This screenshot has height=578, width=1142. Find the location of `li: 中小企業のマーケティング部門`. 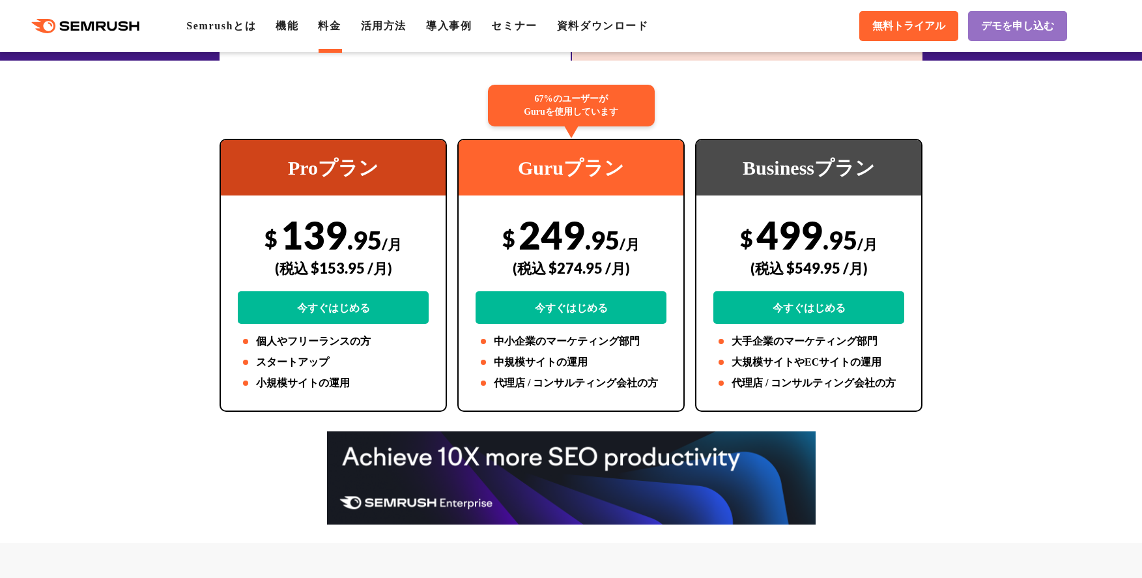

li: 中小企業のマーケティング部門 is located at coordinates (571, 341).